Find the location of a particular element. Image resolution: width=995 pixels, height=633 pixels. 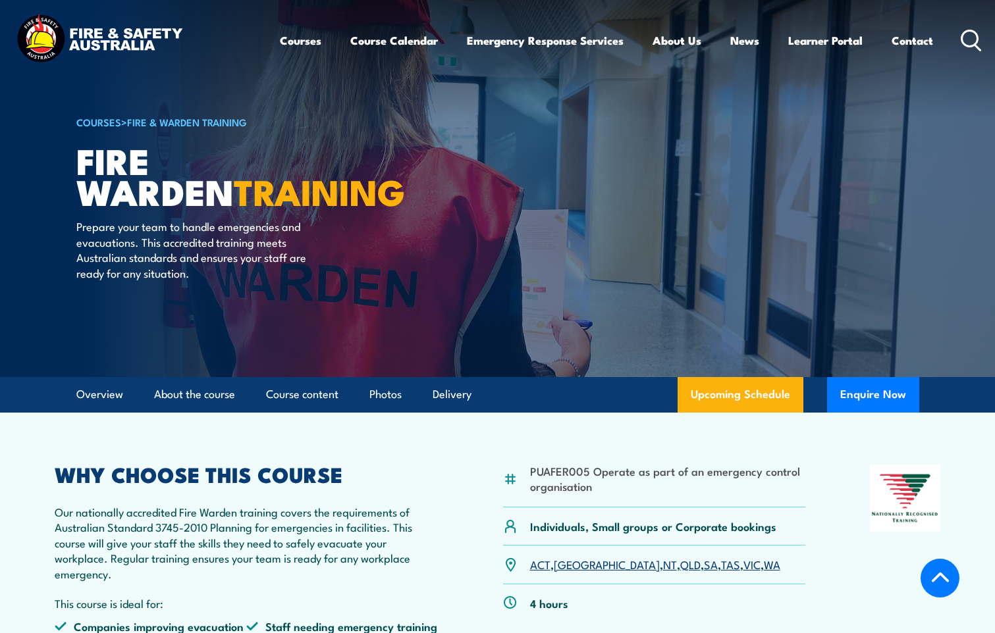

p: This course is ideal for: is located at coordinates (247, 603).